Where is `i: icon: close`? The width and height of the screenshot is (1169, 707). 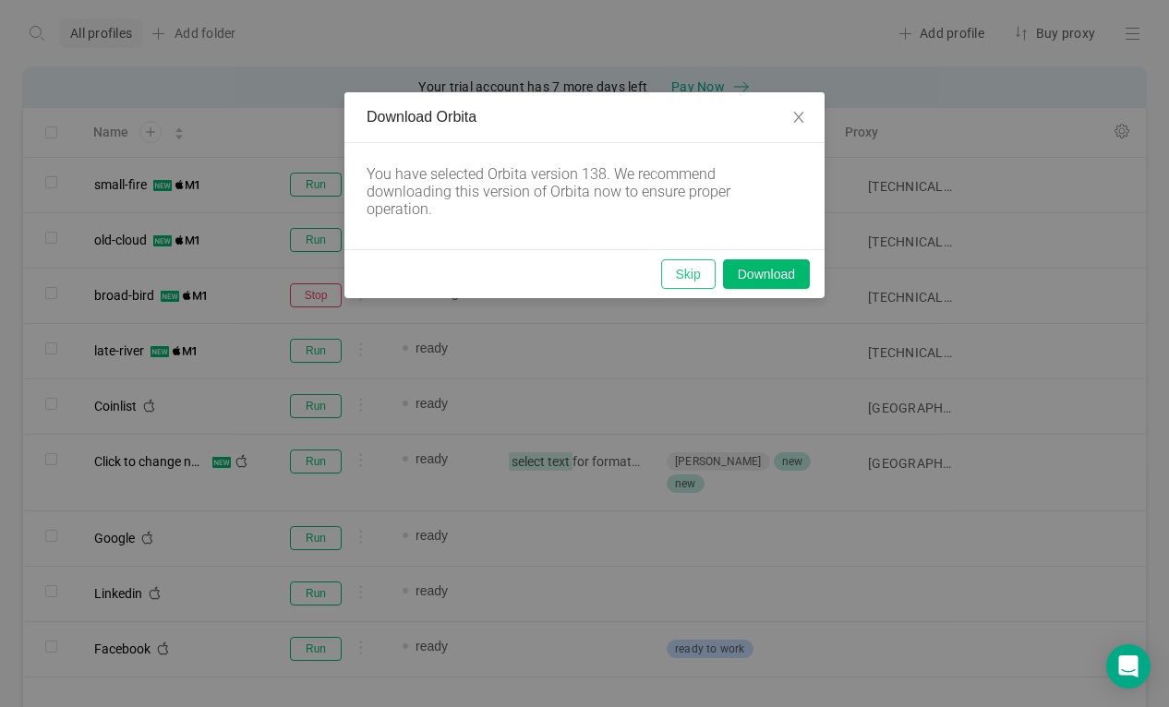
i: icon: close is located at coordinates (799, 117).